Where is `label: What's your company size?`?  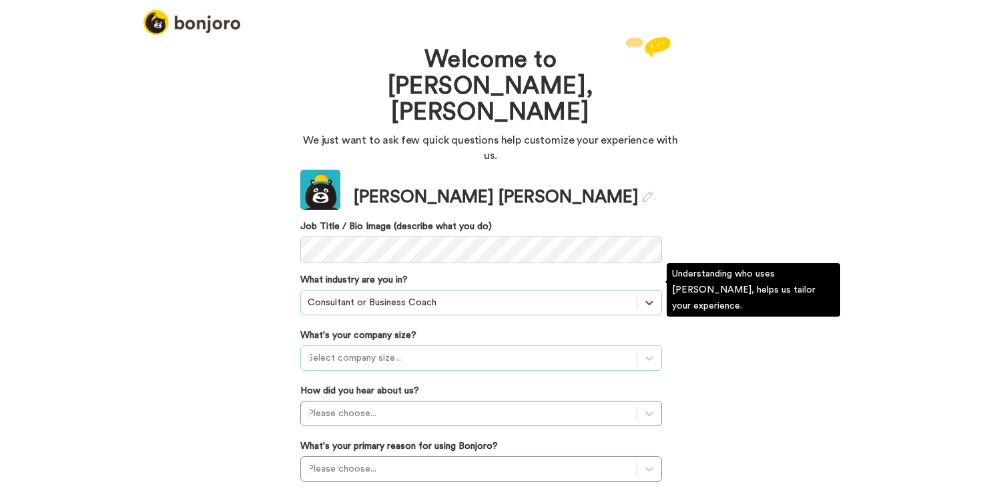 label: What's your company size? is located at coordinates (358, 335).